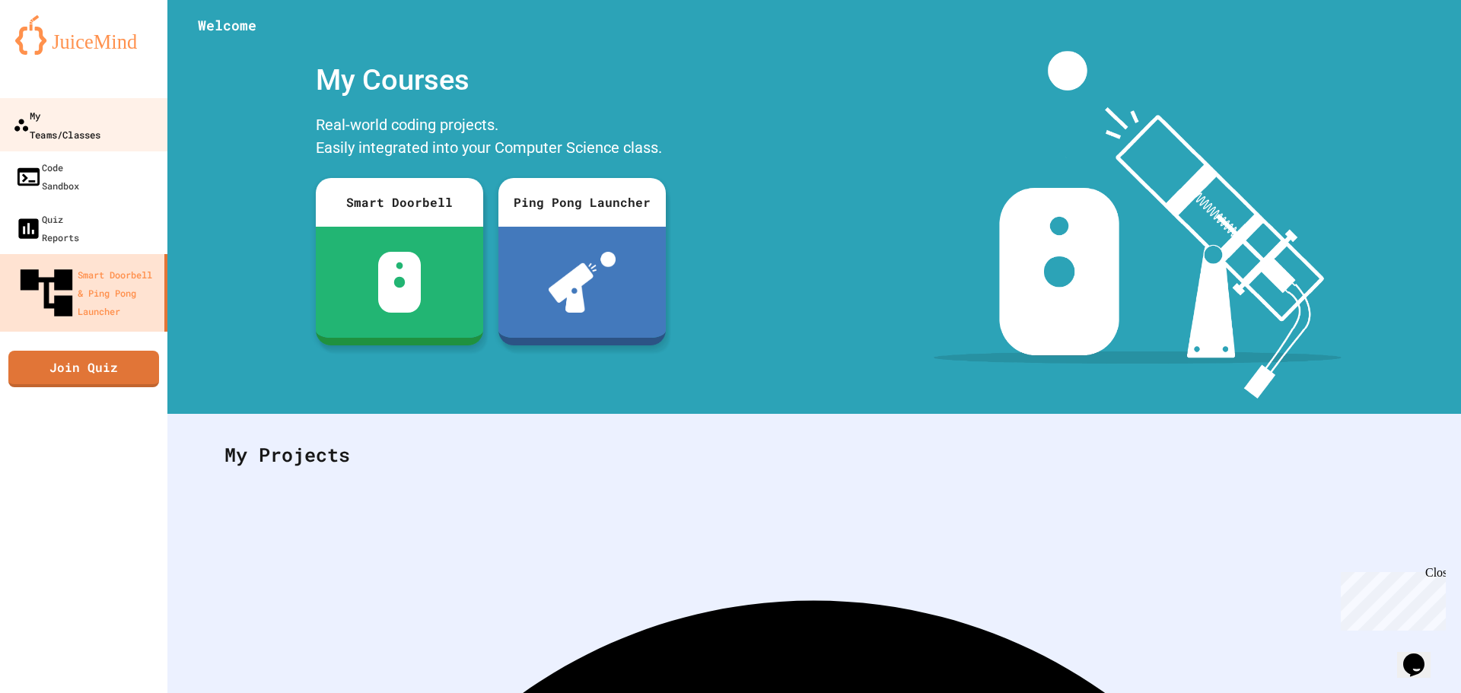 Image resolution: width=1461 pixels, height=693 pixels. What do you see at coordinates (84, 35) in the screenshot?
I see `img: logo-orange.svg` at bounding box center [84, 35].